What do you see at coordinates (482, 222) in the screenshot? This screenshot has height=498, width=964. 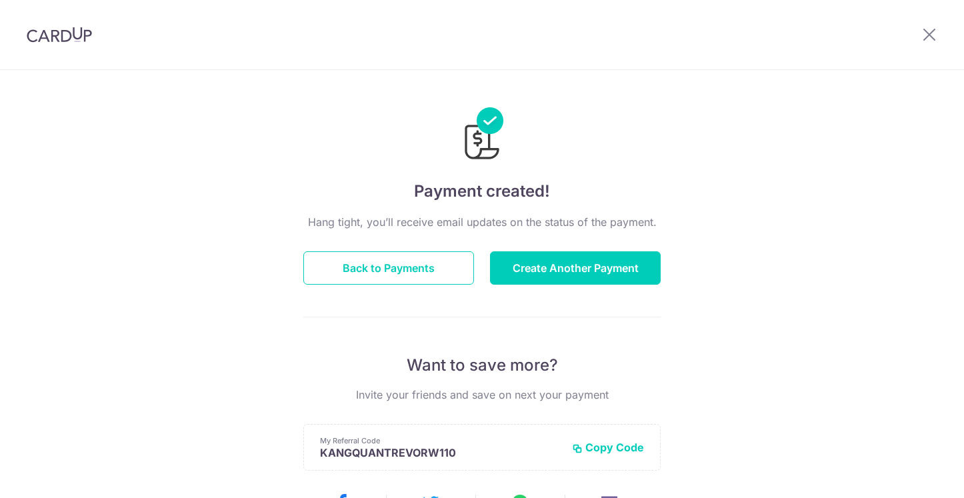 I see `p: Hang tight, you’ll receive email updates on the status of the payment.` at bounding box center [482, 222].